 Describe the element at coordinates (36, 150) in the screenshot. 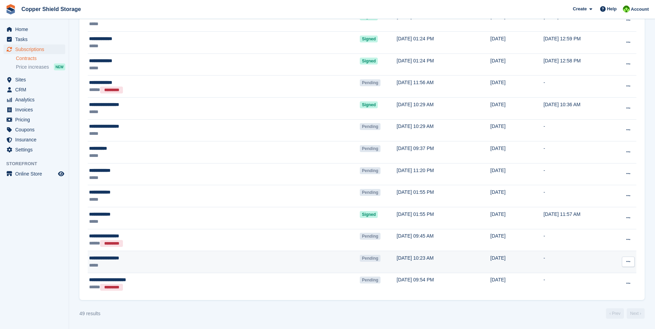

I see `span: Settings` at that location.